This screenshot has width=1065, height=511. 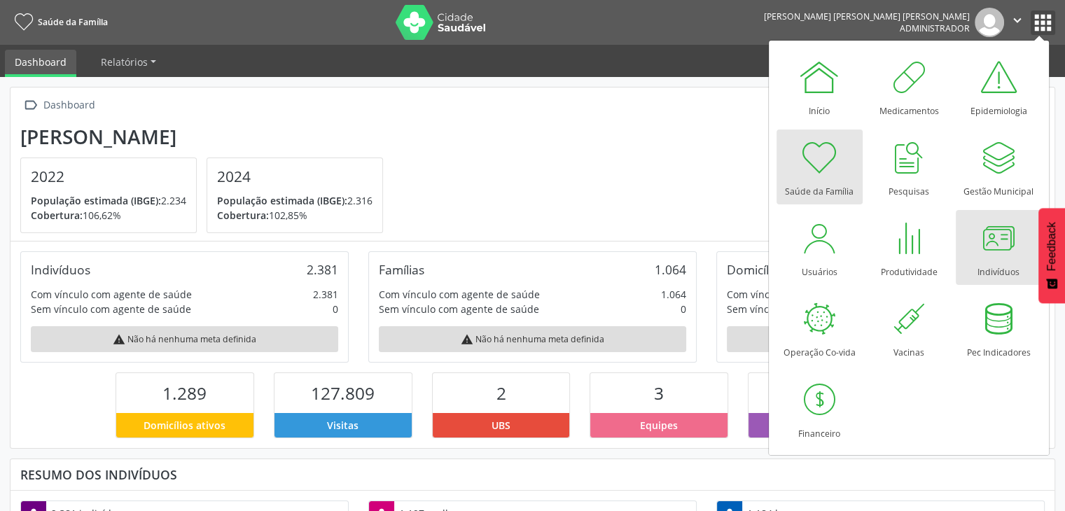 I want to click on div: Domicílios, so click(x=756, y=270).